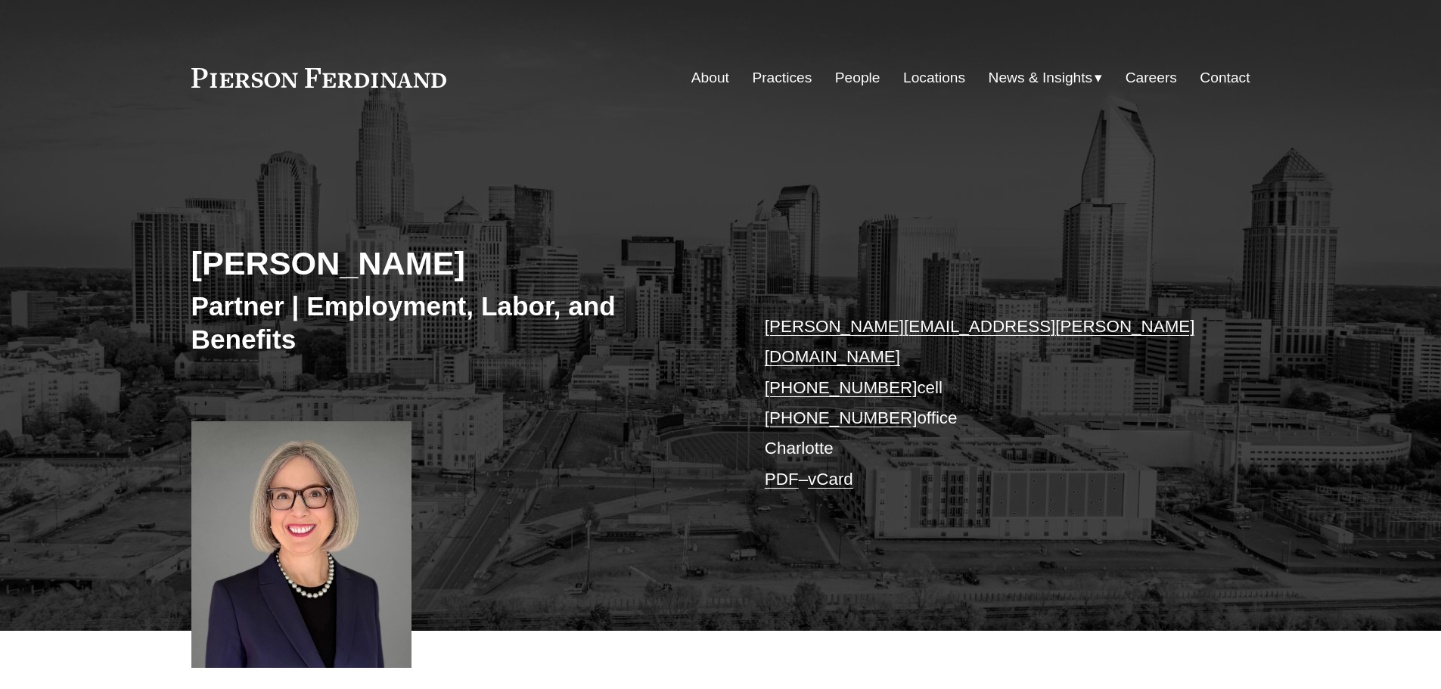 Image resolution: width=1441 pixels, height=689 pixels. I want to click on a: folder dropdown, so click(1045, 78).